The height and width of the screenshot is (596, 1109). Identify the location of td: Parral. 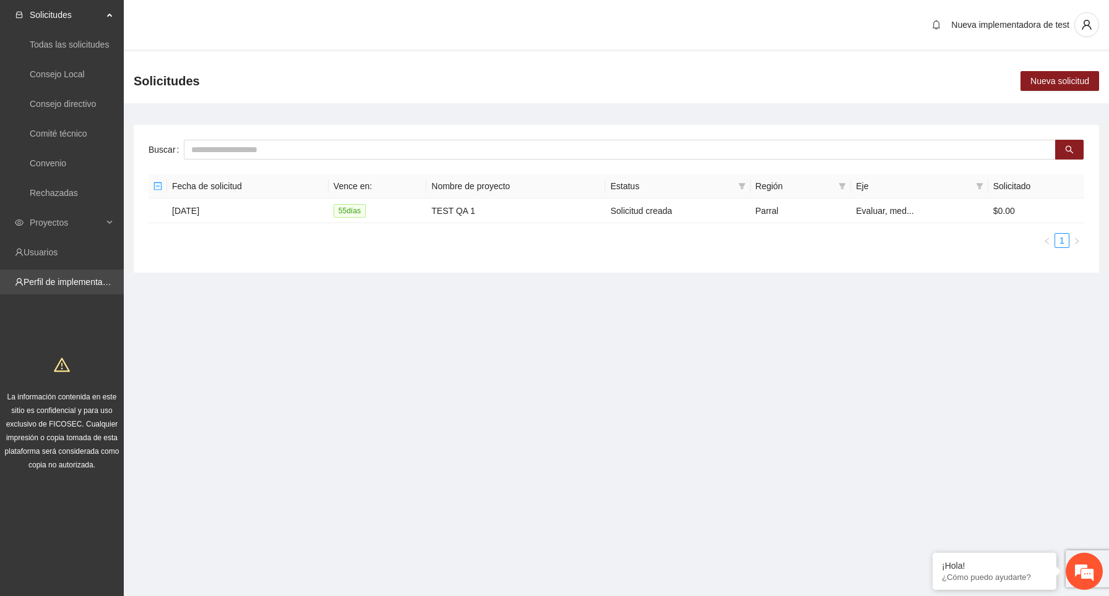
(800, 211).